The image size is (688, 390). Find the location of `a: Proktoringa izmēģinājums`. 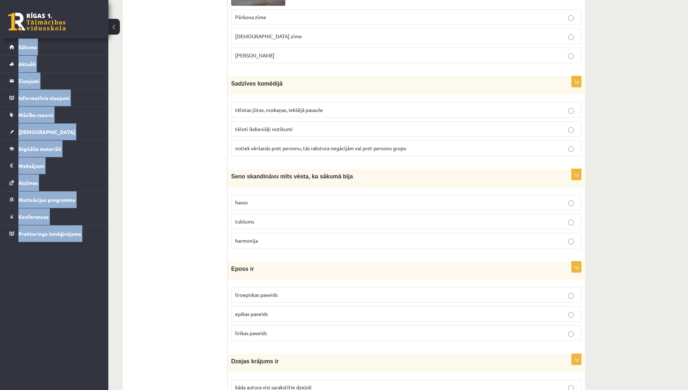

a: Proktoringa izmēģinājums is located at coordinates (54, 234).